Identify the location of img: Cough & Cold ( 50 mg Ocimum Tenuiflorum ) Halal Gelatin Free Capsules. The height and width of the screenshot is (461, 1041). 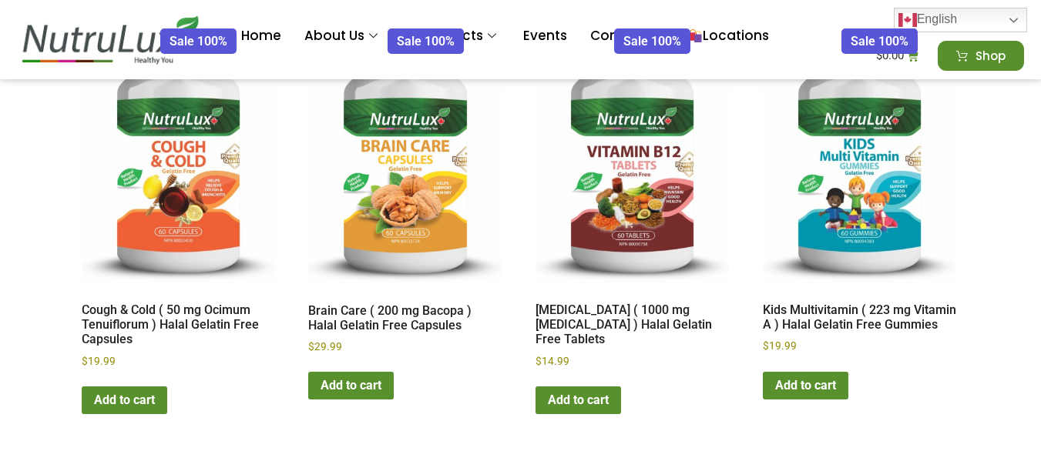
(178, 151).